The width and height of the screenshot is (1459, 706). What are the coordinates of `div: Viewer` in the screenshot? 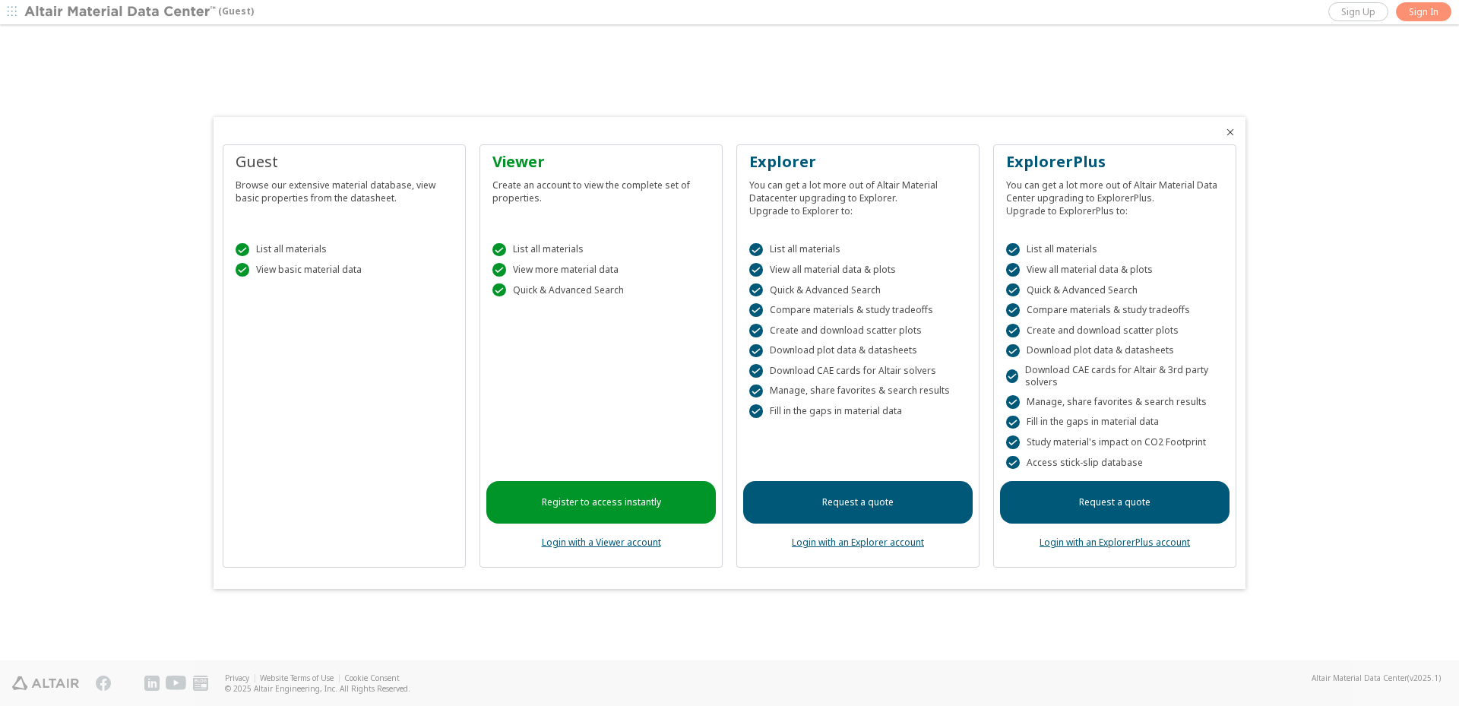 It's located at (601, 162).